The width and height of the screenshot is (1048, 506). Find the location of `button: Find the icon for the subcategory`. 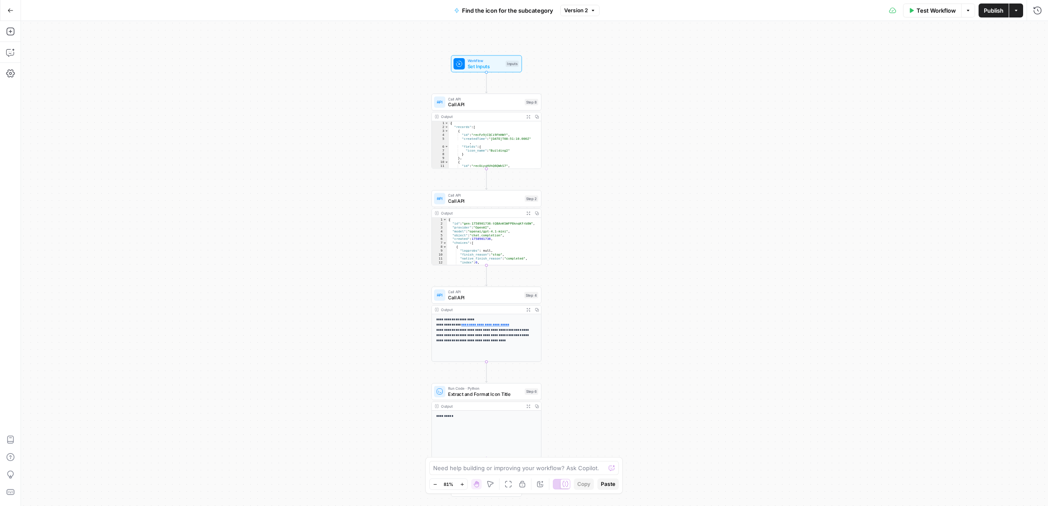

button: Find the icon for the subcategory is located at coordinates (503, 10).